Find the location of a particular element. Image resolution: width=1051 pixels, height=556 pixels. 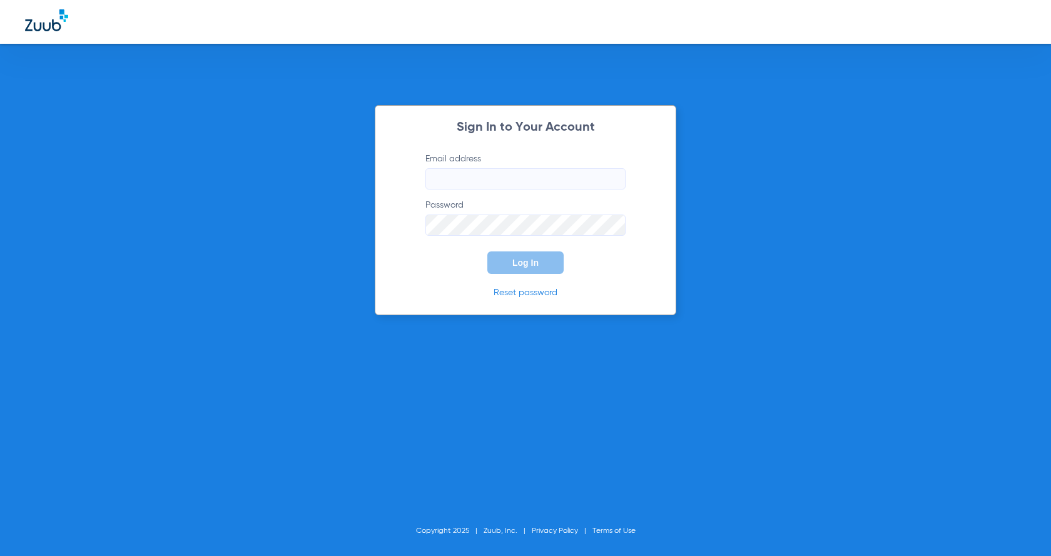

label: Email address is located at coordinates (525, 171).